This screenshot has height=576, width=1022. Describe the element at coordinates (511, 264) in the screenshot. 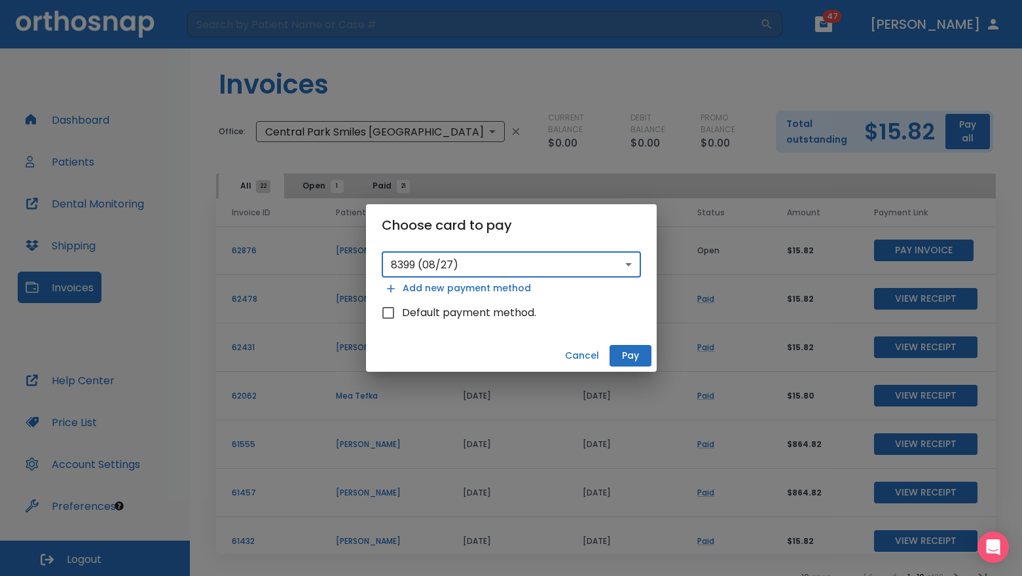

I see `div: 8399 (08/27)` at that location.